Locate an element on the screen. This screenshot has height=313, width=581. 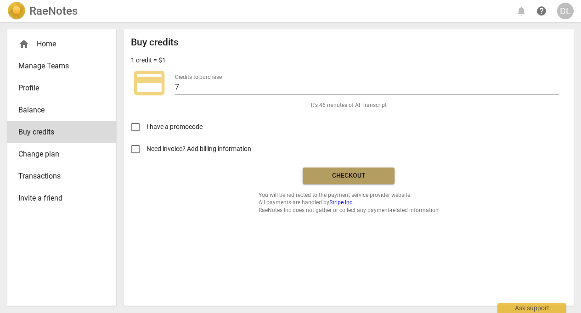
h2: Buy credits is located at coordinates (155, 42).